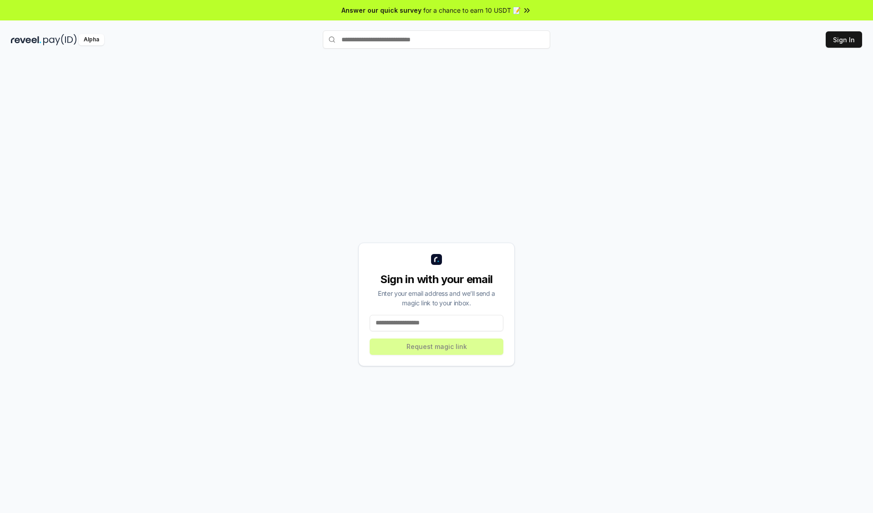 This screenshot has height=513, width=873. What do you see at coordinates (91, 40) in the screenshot?
I see `div: Alpha` at bounding box center [91, 40].